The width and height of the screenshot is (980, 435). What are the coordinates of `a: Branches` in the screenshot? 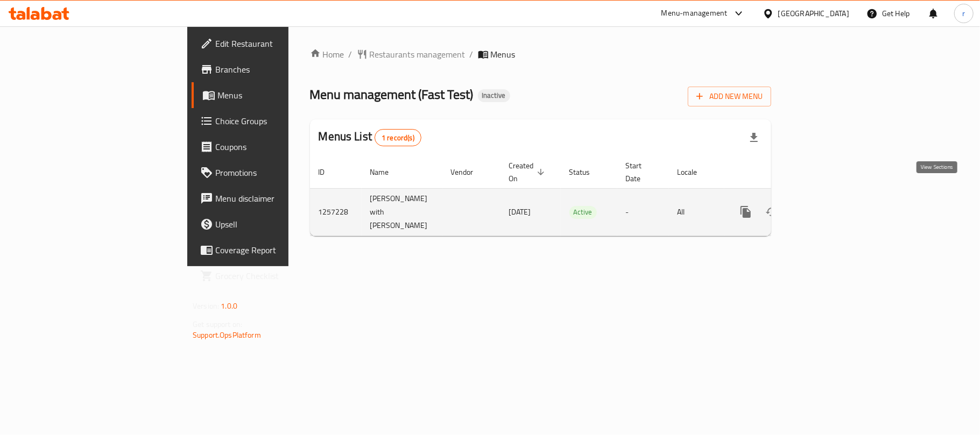 It's located at (271, 69).